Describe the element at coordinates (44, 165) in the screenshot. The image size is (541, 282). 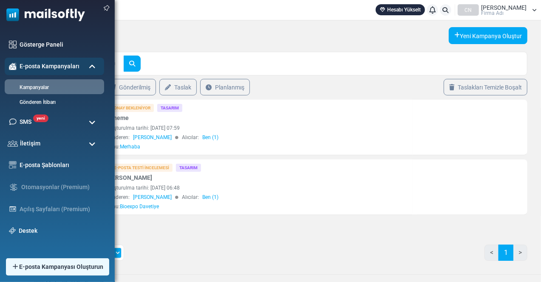
I see `font: E-posta Şablonları` at that location.